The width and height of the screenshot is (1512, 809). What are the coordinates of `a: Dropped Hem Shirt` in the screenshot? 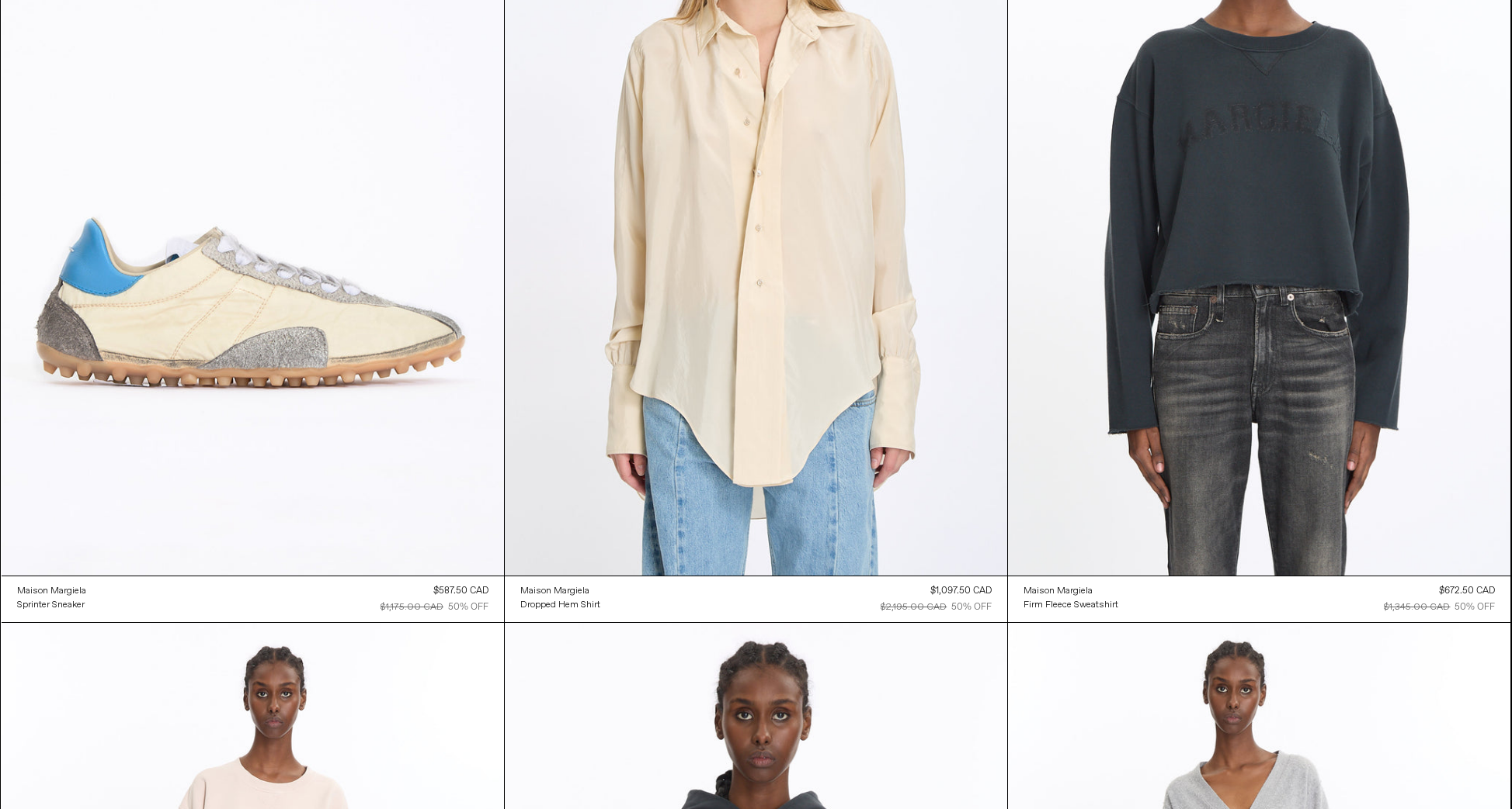 It's located at (560, 606).